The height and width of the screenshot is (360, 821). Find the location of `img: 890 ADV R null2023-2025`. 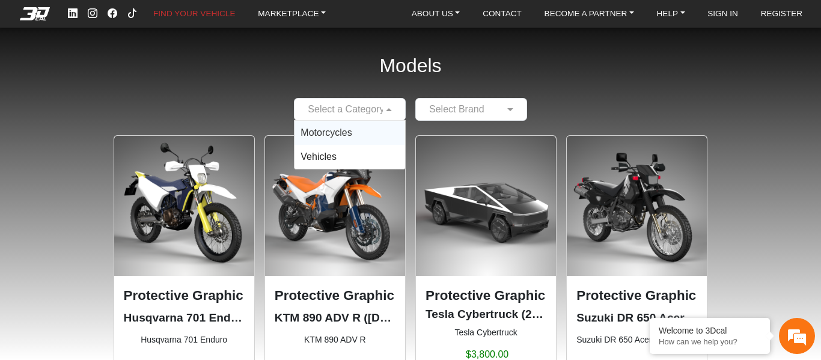

img: 890 ADV R null2023-2025 is located at coordinates (335, 205).